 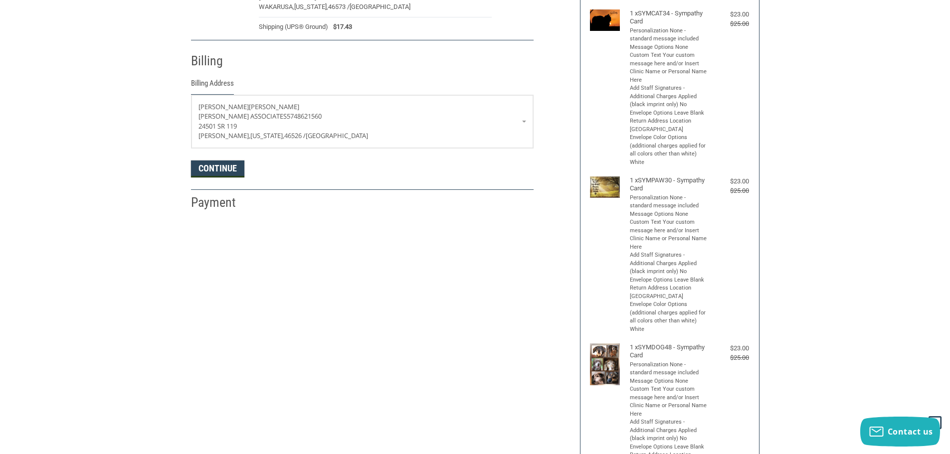 I want to click on button: Continue, so click(x=218, y=169).